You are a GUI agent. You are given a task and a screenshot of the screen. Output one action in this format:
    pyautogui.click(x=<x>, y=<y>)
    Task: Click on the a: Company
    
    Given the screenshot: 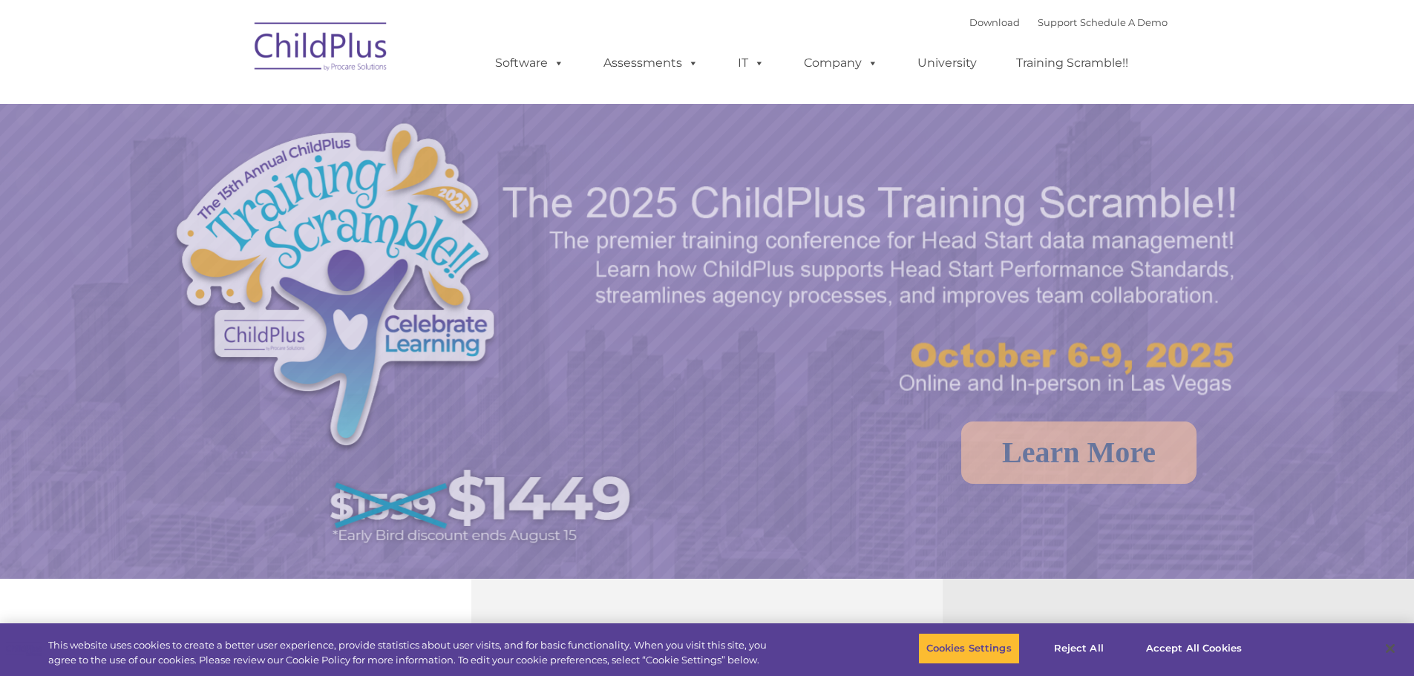 What is the action you would take?
    pyautogui.click(x=841, y=63)
    